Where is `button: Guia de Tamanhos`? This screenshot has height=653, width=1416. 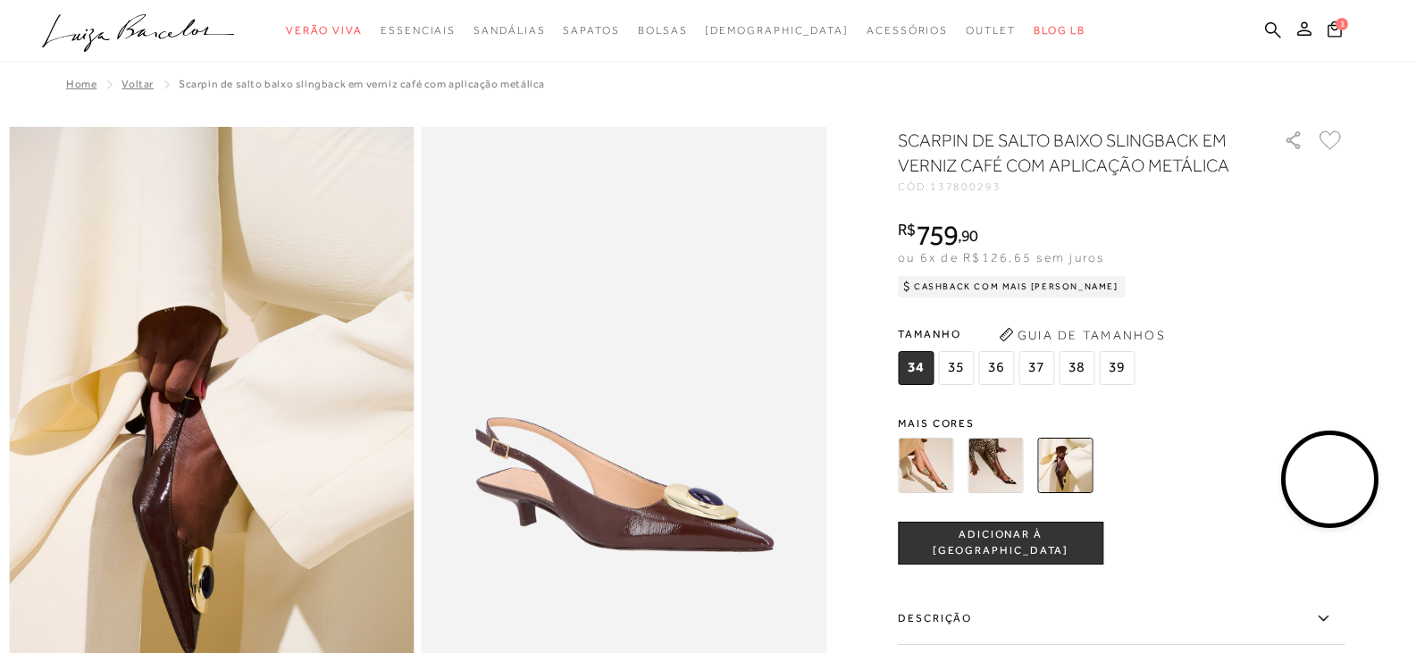 button: Guia de Tamanhos is located at coordinates (1082, 335).